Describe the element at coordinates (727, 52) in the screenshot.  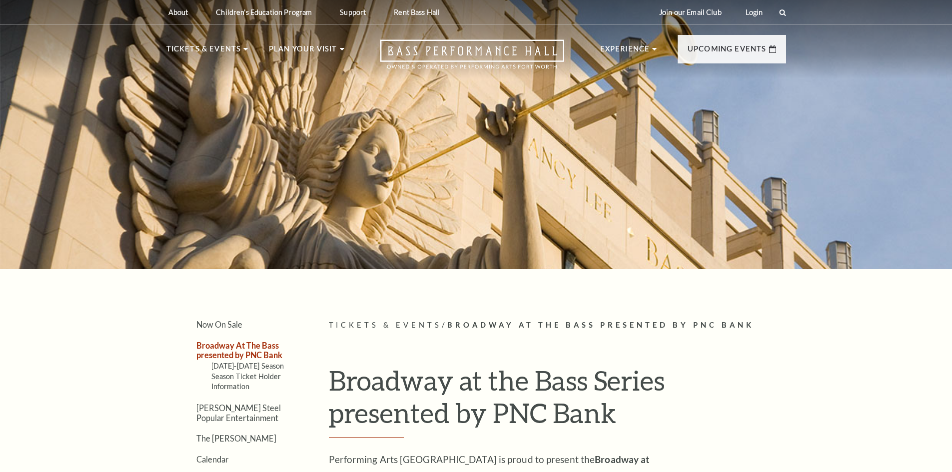
I see `p: Upcoming Events` at that location.